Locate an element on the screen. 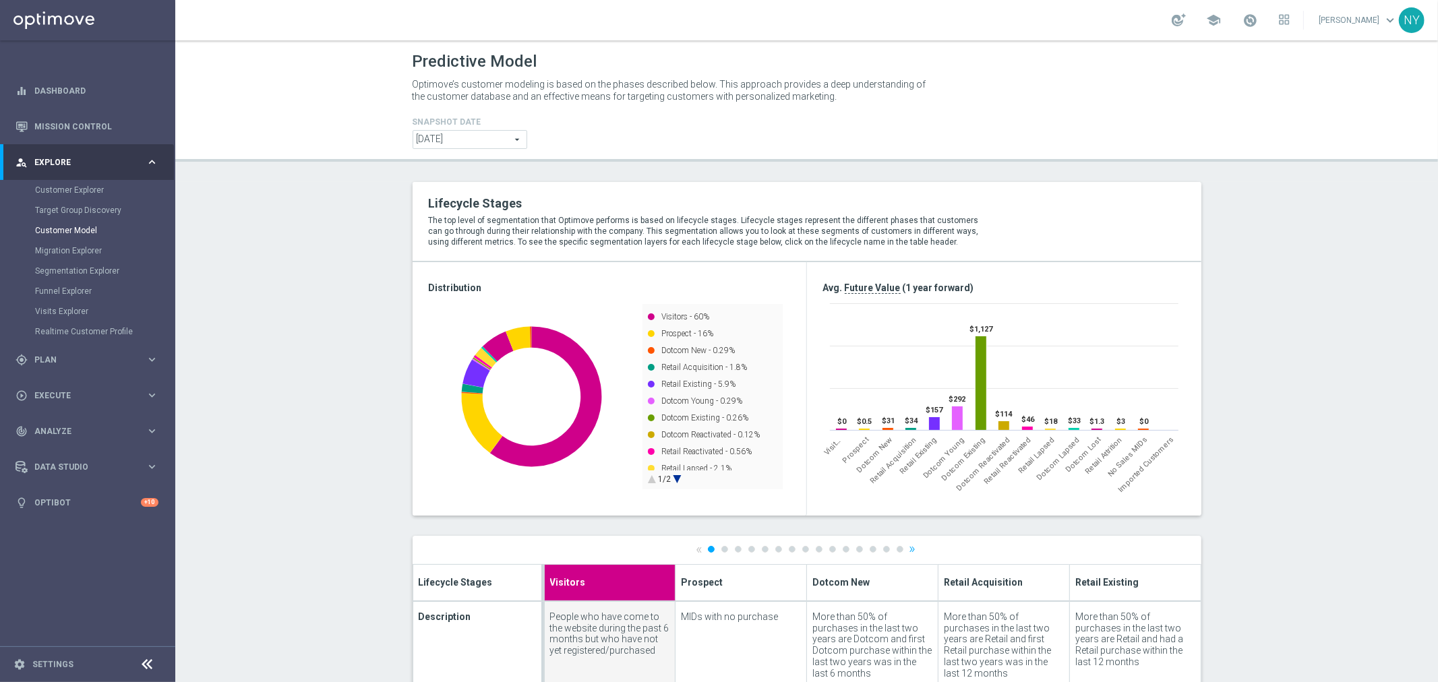  span: Explore is located at coordinates (90, 163).